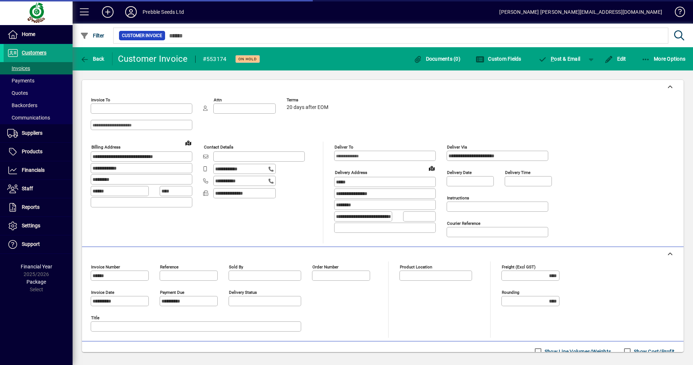 The width and height of the screenshot is (693, 365). Describe the element at coordinates (437, 59) in the screenshot. I see `span: Documents (0)` at that location.